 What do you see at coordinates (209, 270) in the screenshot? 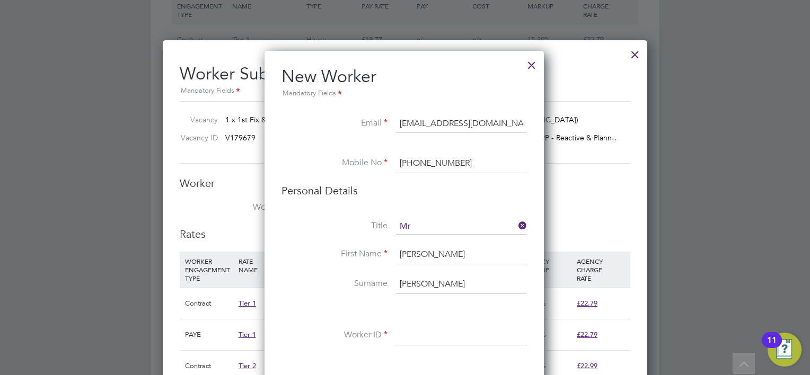
I see `div: WORKER ENGAGEMENT TYPE` at bounding box center [209, 270].